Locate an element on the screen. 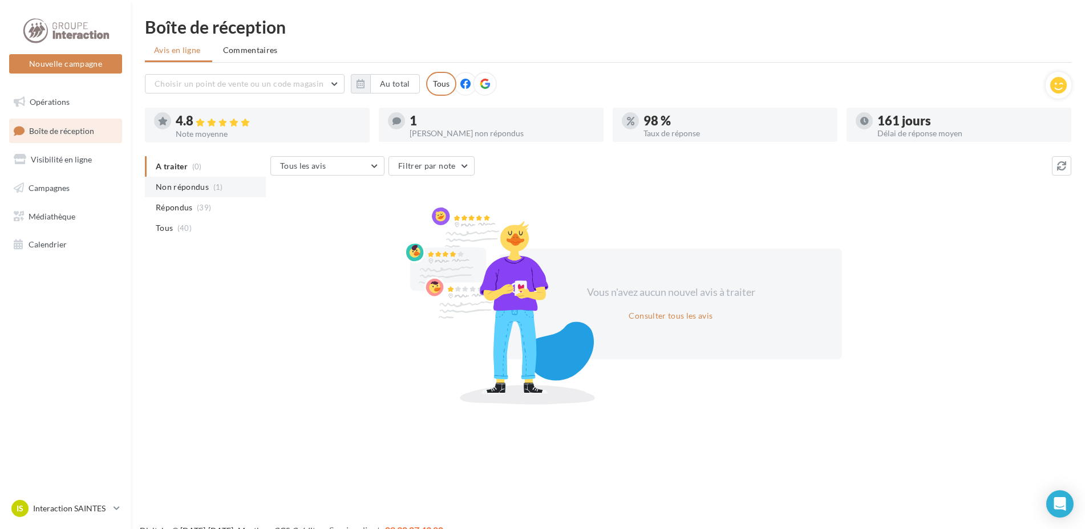  div: Vous n'avez aucun nouvel avis à traiter is located at coordinates (671, 293).